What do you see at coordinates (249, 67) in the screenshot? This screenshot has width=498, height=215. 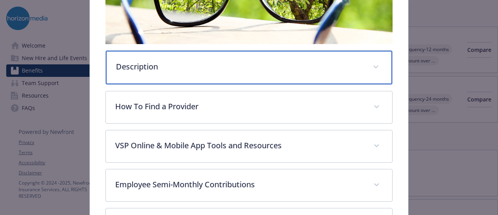 I see `div: Description` at bounding box center [249, 67].